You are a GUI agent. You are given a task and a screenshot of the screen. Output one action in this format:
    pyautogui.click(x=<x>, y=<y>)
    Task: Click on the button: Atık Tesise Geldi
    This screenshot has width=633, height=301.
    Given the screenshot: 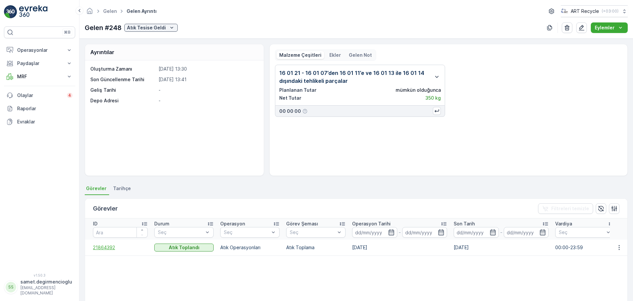 What is the action you would take?
    pyautogui.click(x=151, y=28)
    